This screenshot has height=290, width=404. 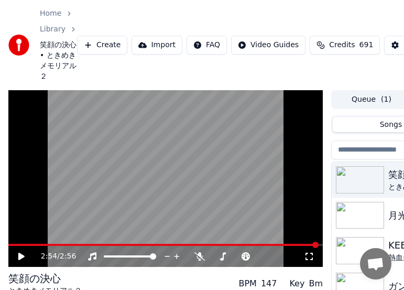 I want to click on a: Library, so click(x=52, y=29).